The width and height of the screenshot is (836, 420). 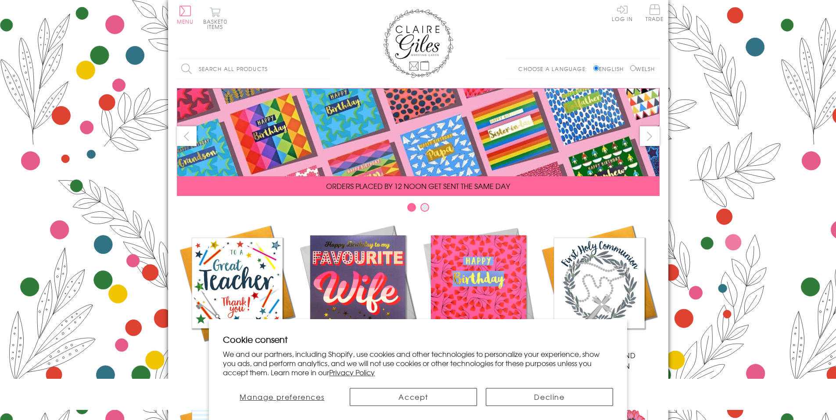 What do you see at coordinates (633, 68) in the screenshot?
I see `input: Welsh` at bounding box center [633, 68].